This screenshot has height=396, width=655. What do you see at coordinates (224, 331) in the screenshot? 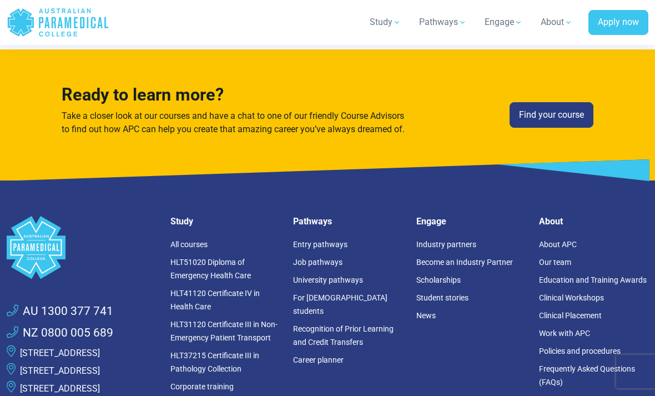
I see `a: HLT31120 Certificate III in Non-Emergency Patient Transport` at bounding box center [224, 331].